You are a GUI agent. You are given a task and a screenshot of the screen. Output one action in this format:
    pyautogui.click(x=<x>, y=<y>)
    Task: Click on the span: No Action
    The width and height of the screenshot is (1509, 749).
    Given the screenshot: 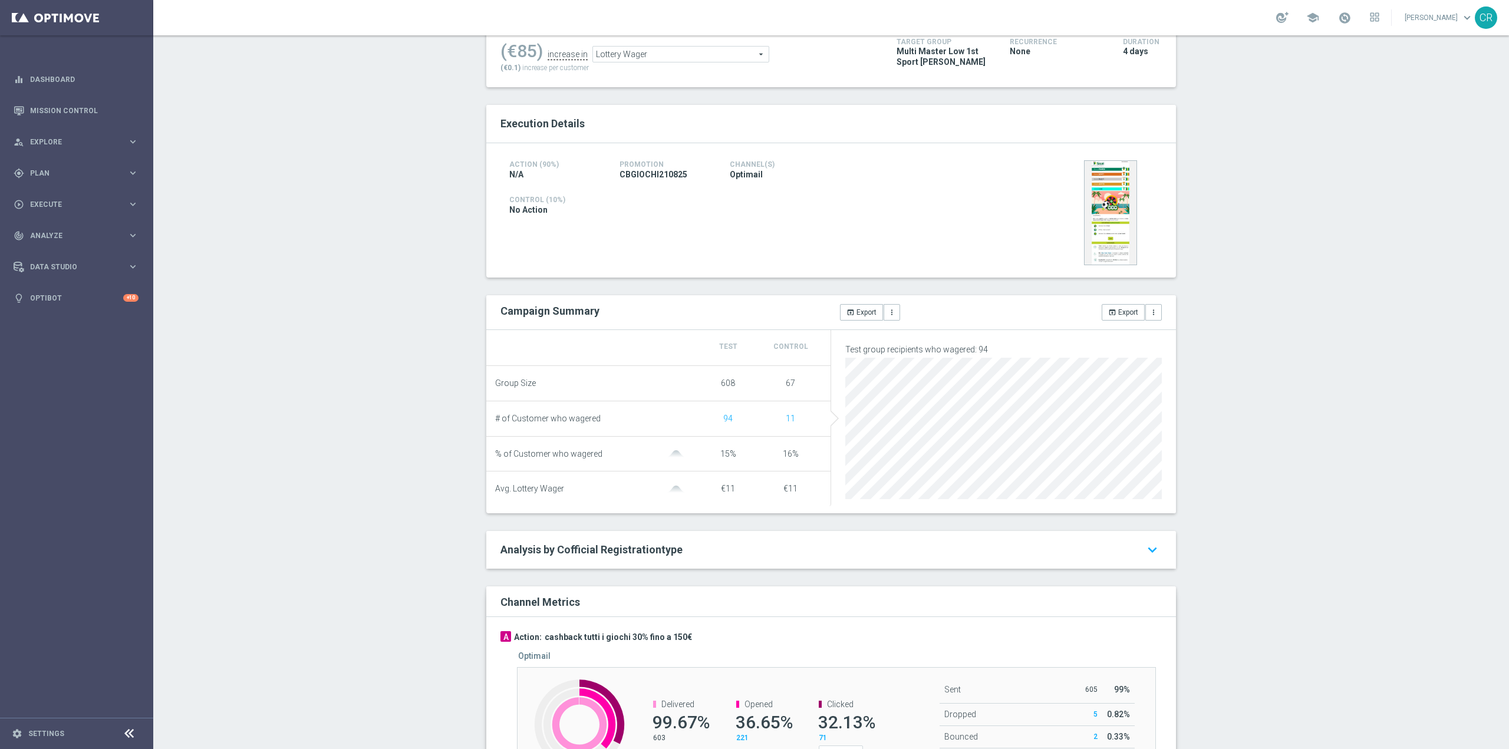 What is the action you would take?
    pyautogui.click(x=528, y=210)
    